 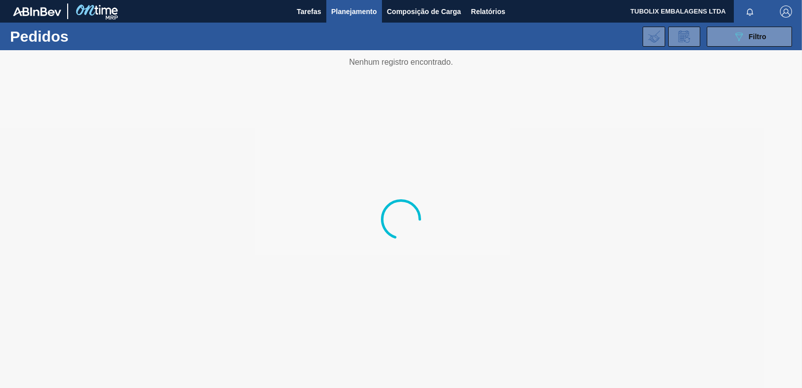 What do you see at coordinates (750, 37) in the screenshot?
I see `button: Filtro` at bounding box center [750, 37].